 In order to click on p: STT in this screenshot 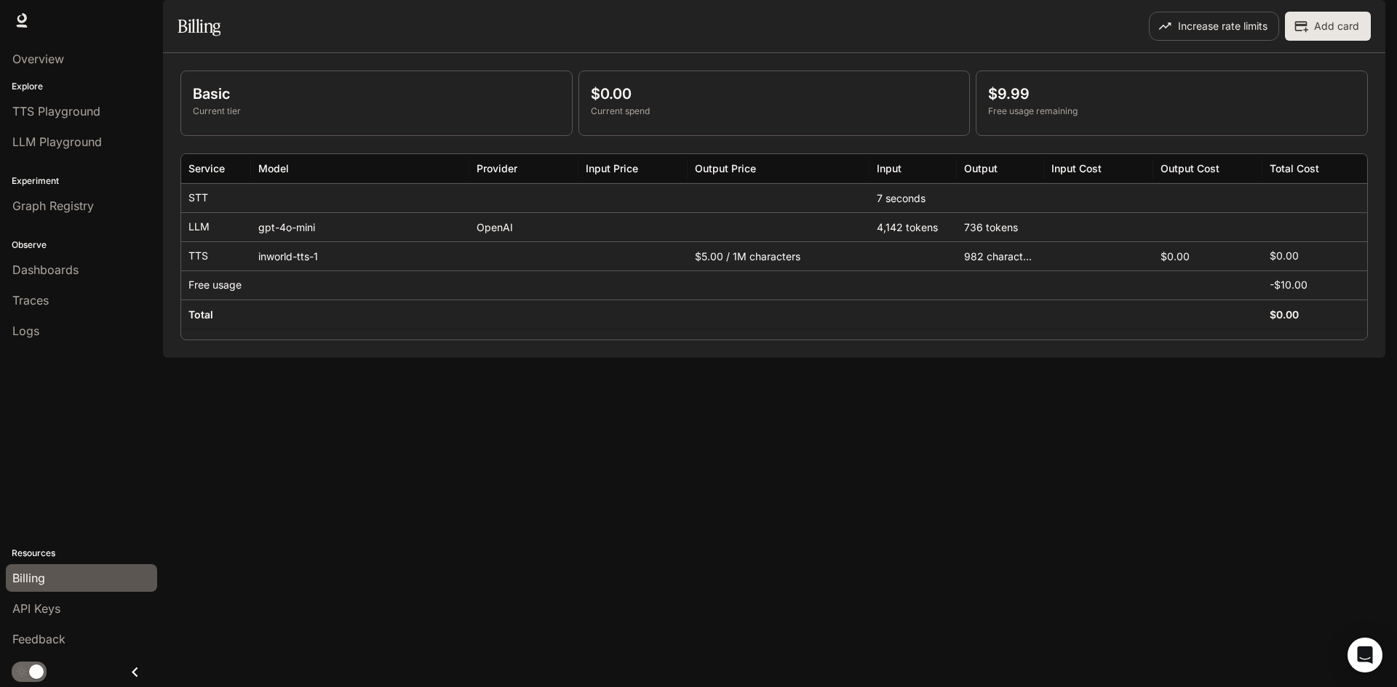, I will do `click(198, 198)`.